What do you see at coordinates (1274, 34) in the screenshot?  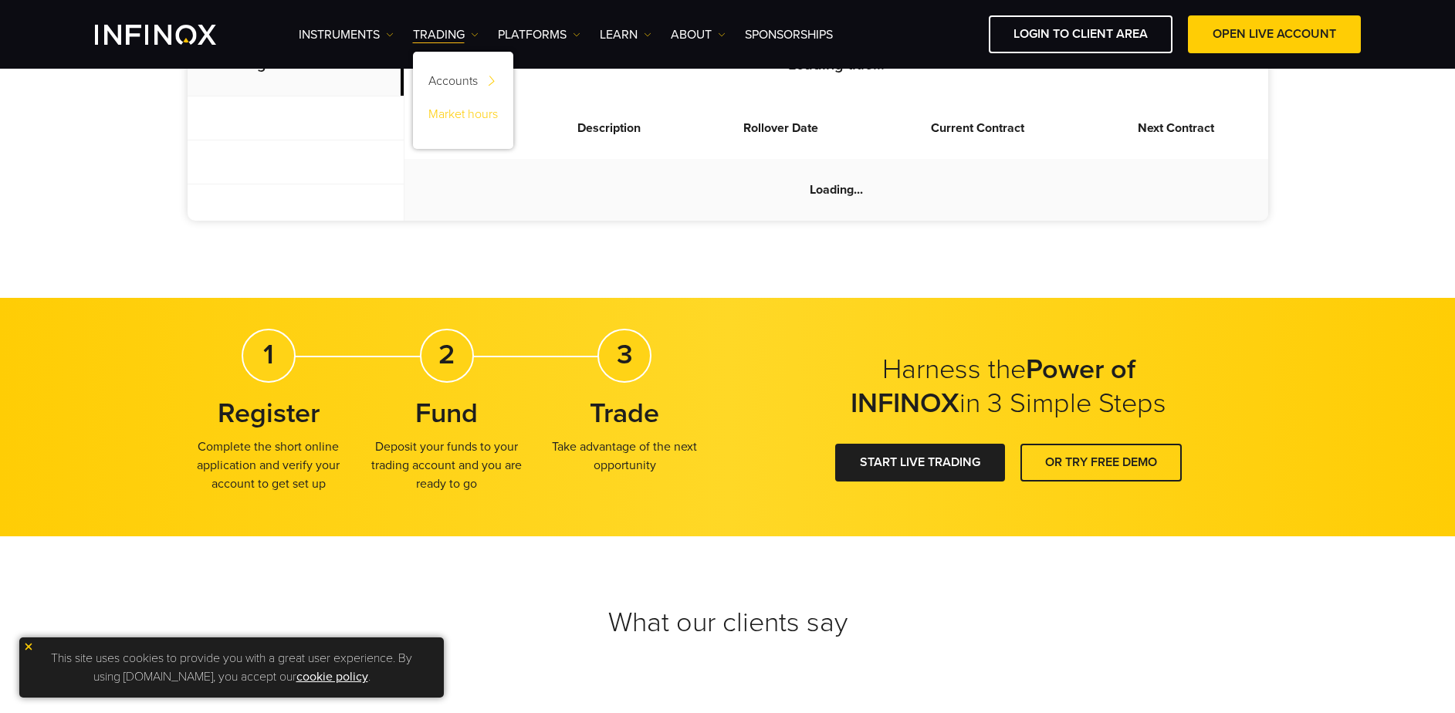 I see `a: OPEN LIVE ACCOUNT` at bounding box center [1274, 34].